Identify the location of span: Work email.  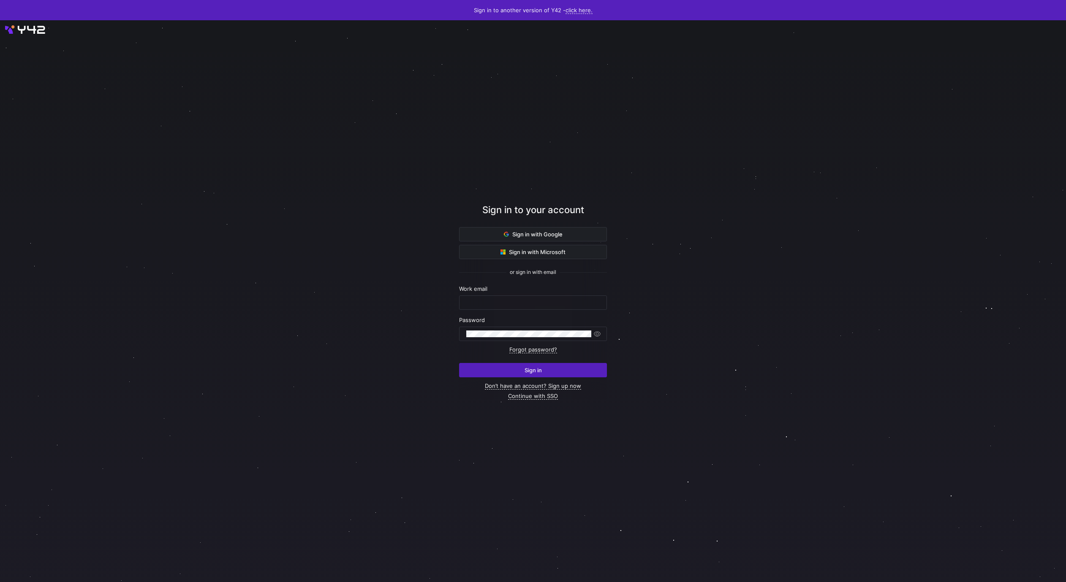
(473, 289).